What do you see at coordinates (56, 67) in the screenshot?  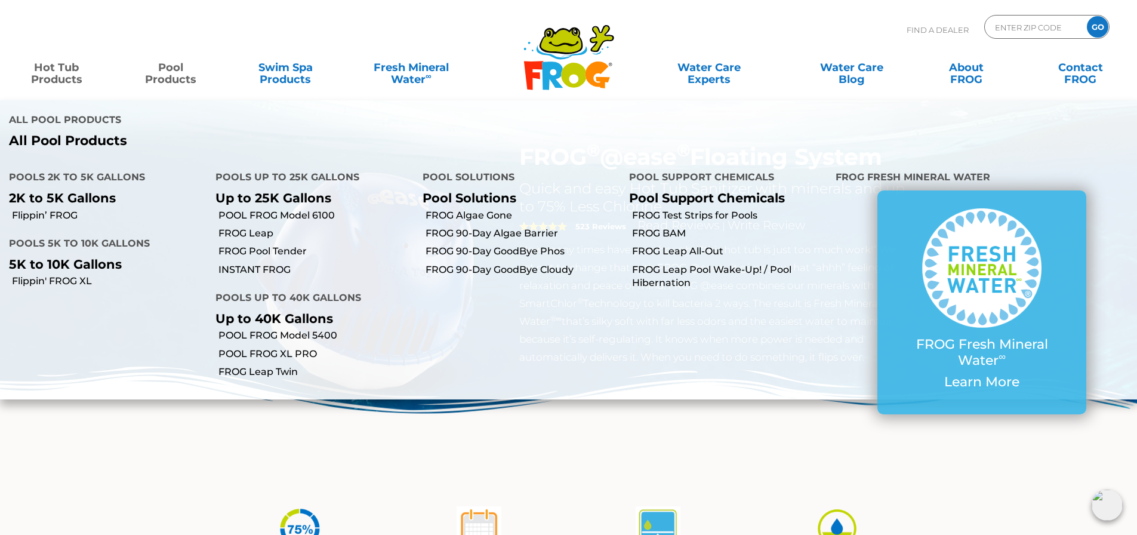 I see `a: Hot TubProducts` at bounding box center [56, 67].